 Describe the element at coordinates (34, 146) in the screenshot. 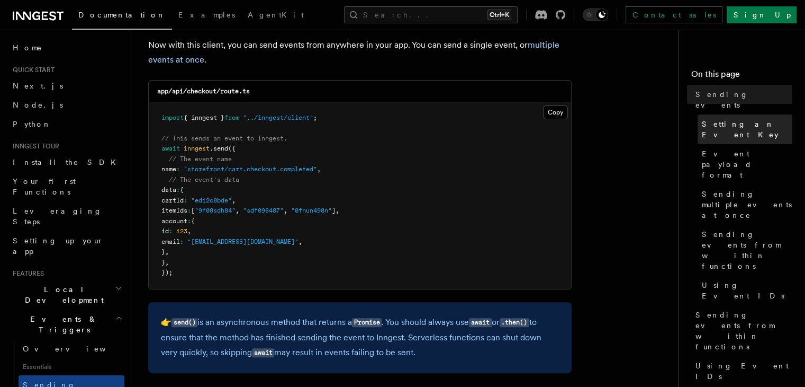

I see `span: Inngest tour` at that location.